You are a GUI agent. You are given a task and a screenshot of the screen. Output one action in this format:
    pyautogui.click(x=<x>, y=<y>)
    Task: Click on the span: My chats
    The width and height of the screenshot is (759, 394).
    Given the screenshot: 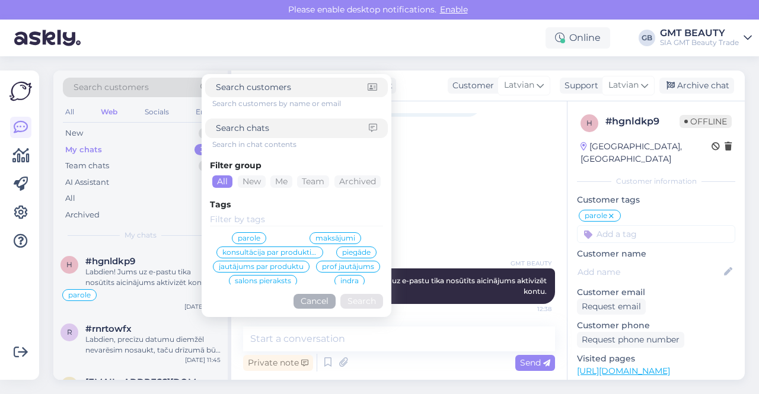 What is the action you would take?
    pyautogui.click(x=140, y=235)
    